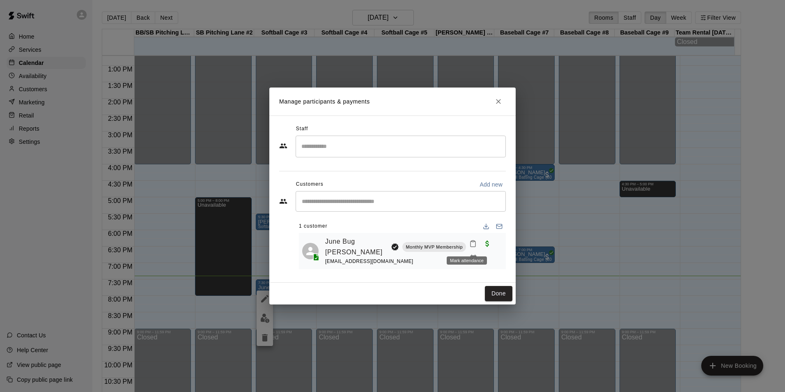 The width and height of the screenshot is (785, 392). Describe the element at coordinates (491, 184) in the screenshot. I see `p: Add new` at that location.